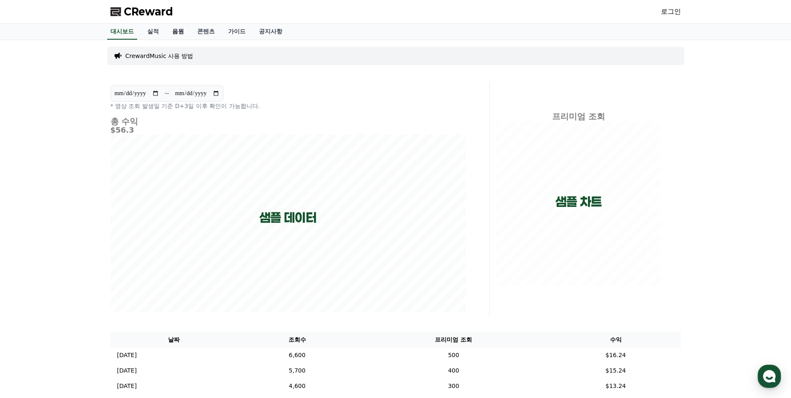 This screenshot has width=791, height=398. I want to click on a: 로그인, so click(671, 12).